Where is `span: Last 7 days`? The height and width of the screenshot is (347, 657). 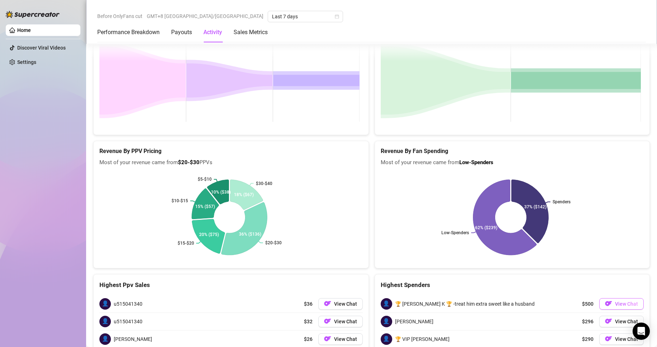
span: Last 7 days is located at coordinates (306, 17).